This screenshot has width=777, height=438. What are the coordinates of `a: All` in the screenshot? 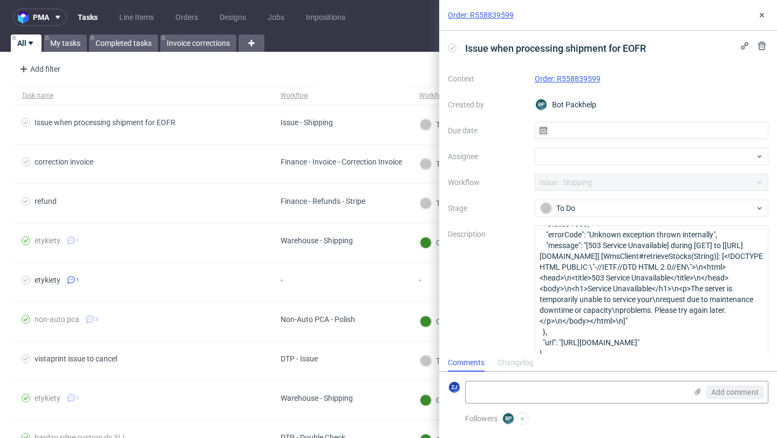 It's located at (26, 43).